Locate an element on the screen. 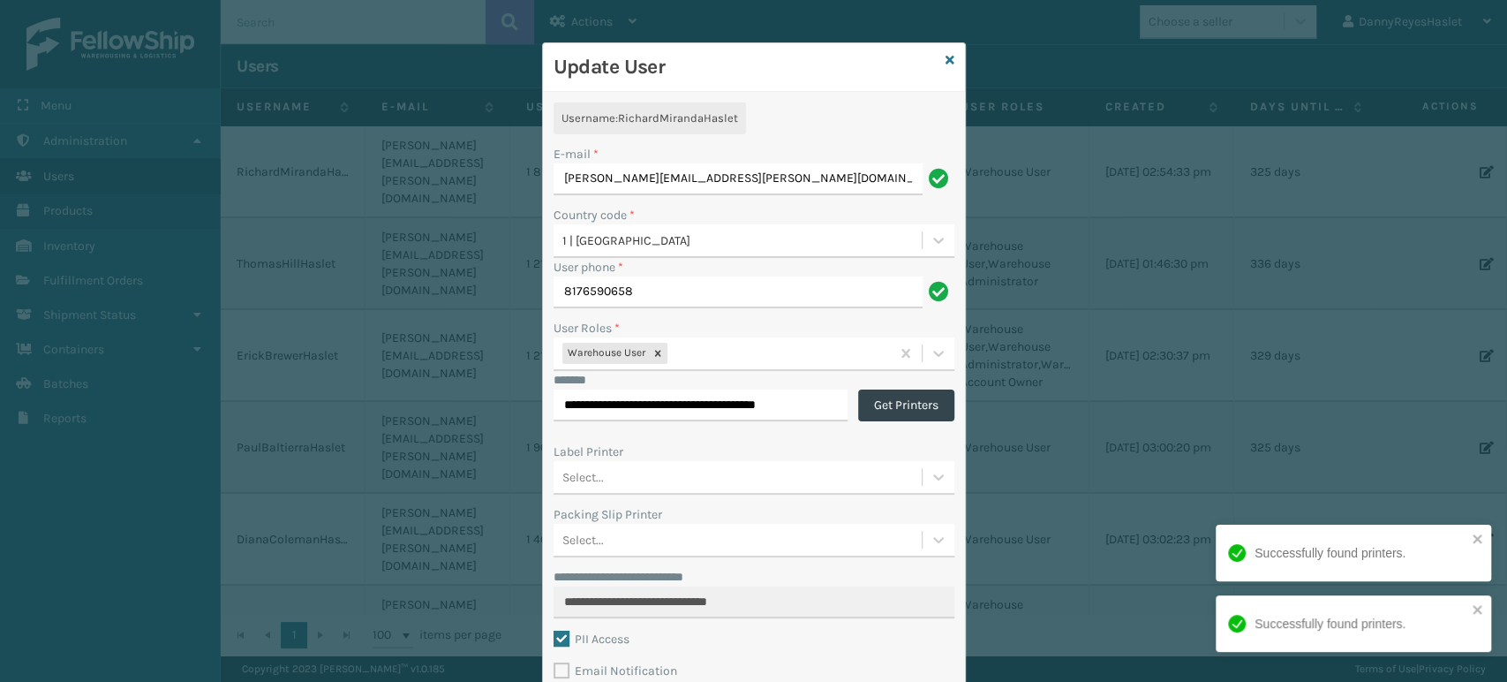 The image size is (1507, 682). label: PII Access is located at coordinates (591, 638).